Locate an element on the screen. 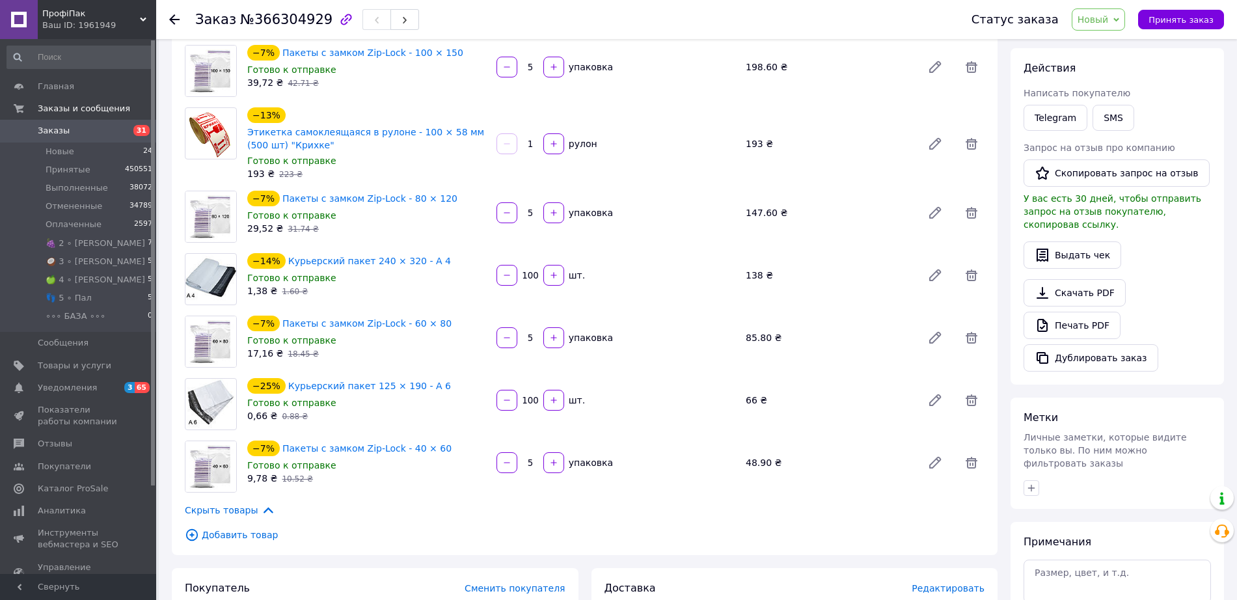 This screenshot has width=1237, height=600. div: 193 ₴ is located at coordinates (828, 144).